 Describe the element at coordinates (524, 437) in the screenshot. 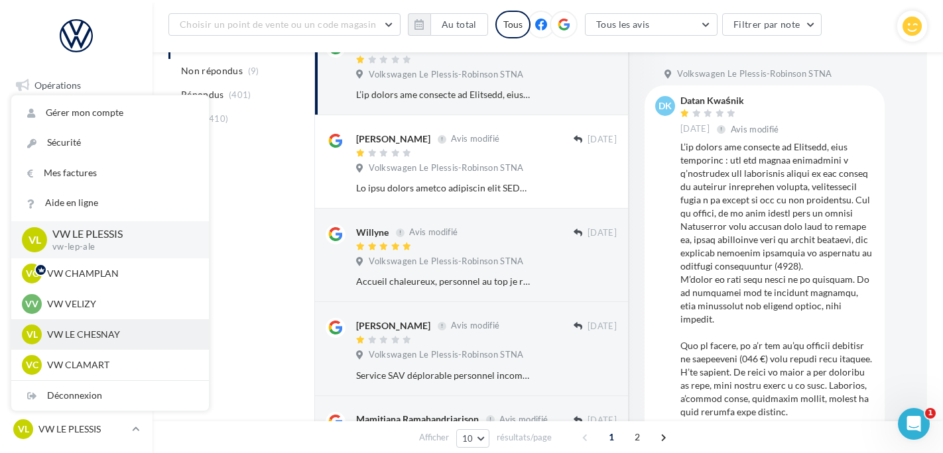

I see `span: résultats/page` at that location.